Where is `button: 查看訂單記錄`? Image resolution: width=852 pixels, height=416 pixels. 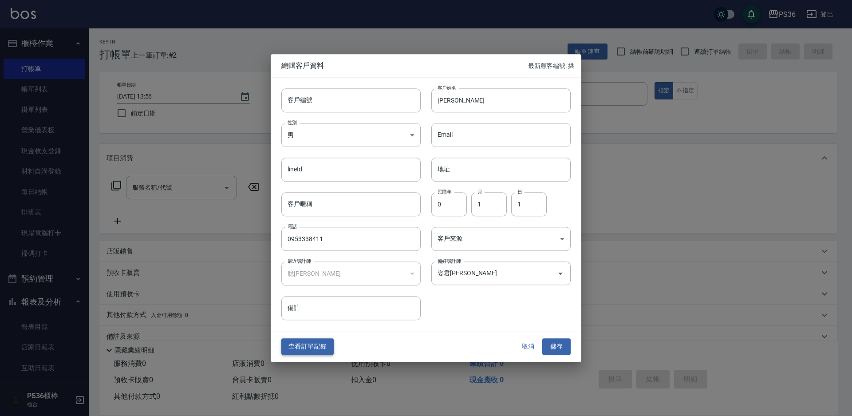
button: 查看訂單記錄 is located at coordinates (308, 347).